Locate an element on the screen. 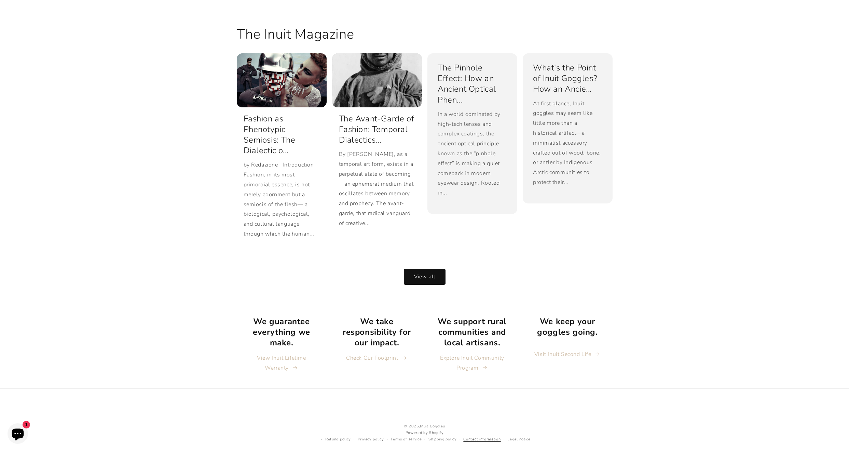 The height and width of the screenshot is (451, 849). strong: We support rural communities and local artisans. is located at coordinates (472, 332).